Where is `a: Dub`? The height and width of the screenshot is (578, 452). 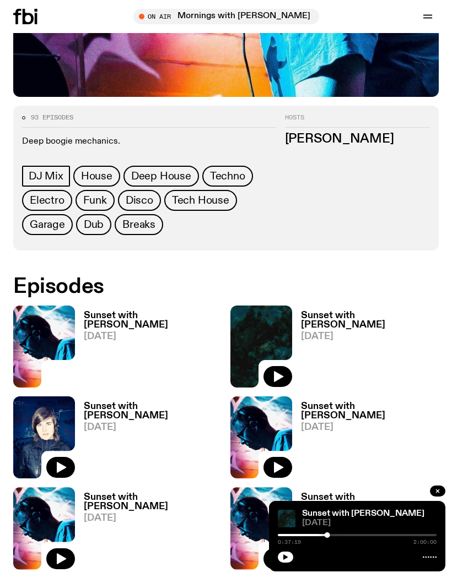
a: Dub is located at coordinates (94, 225).